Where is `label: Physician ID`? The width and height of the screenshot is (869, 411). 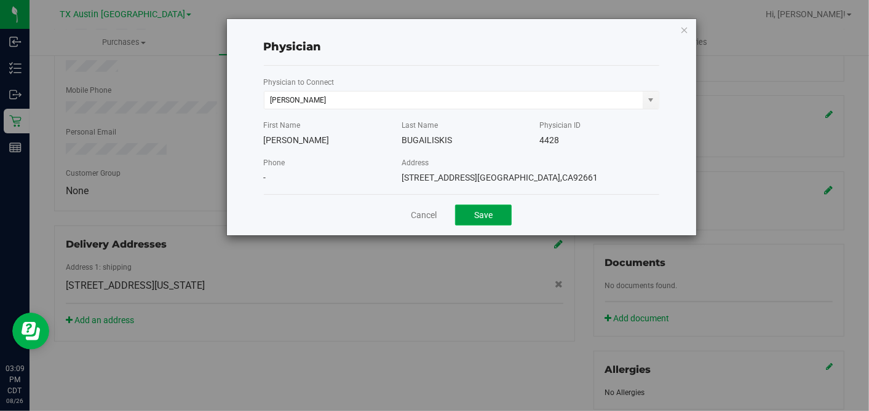 label: Physician ID is located at coordinates (560, 125).